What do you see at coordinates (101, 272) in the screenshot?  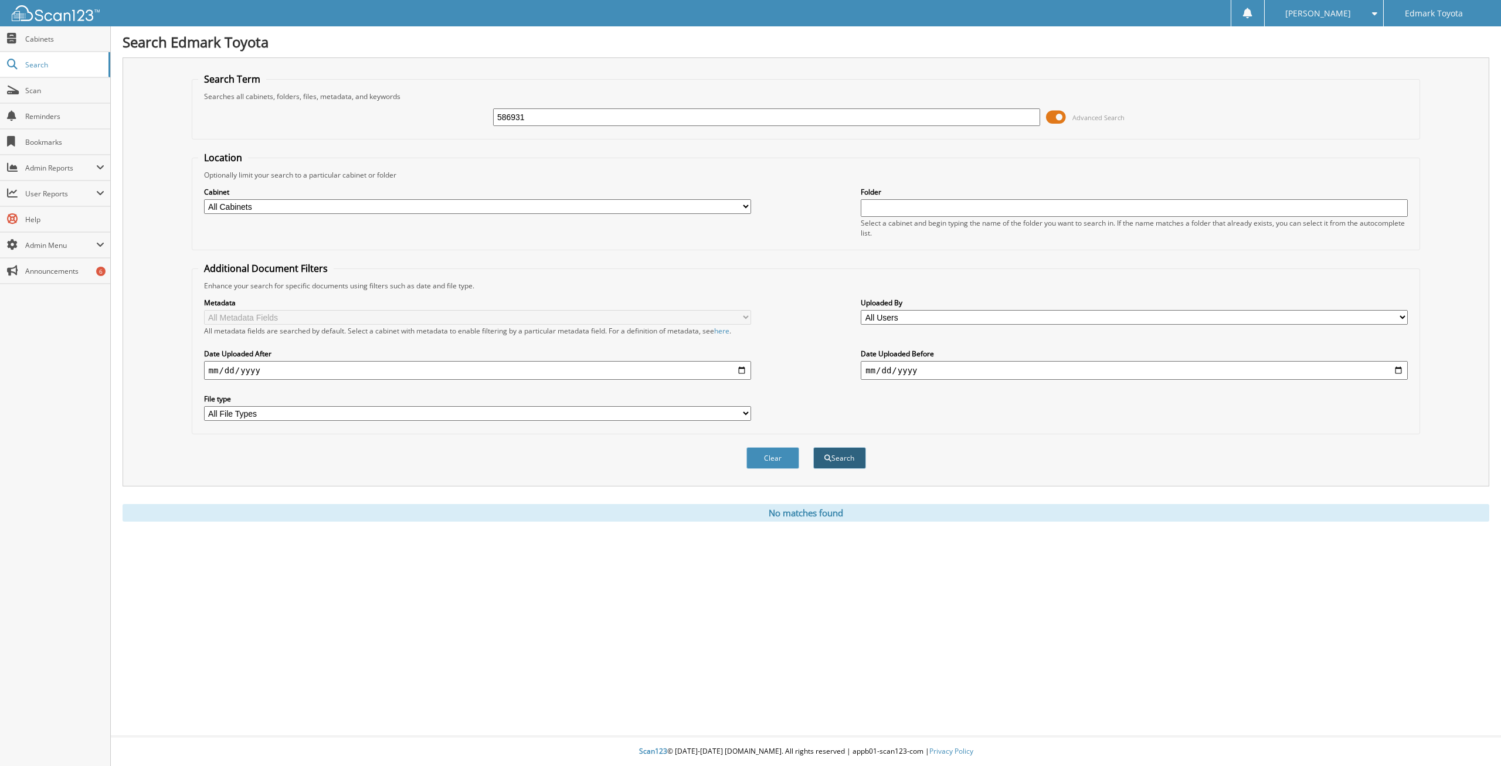 I see `div: 6` at bounding box center [101, 272].